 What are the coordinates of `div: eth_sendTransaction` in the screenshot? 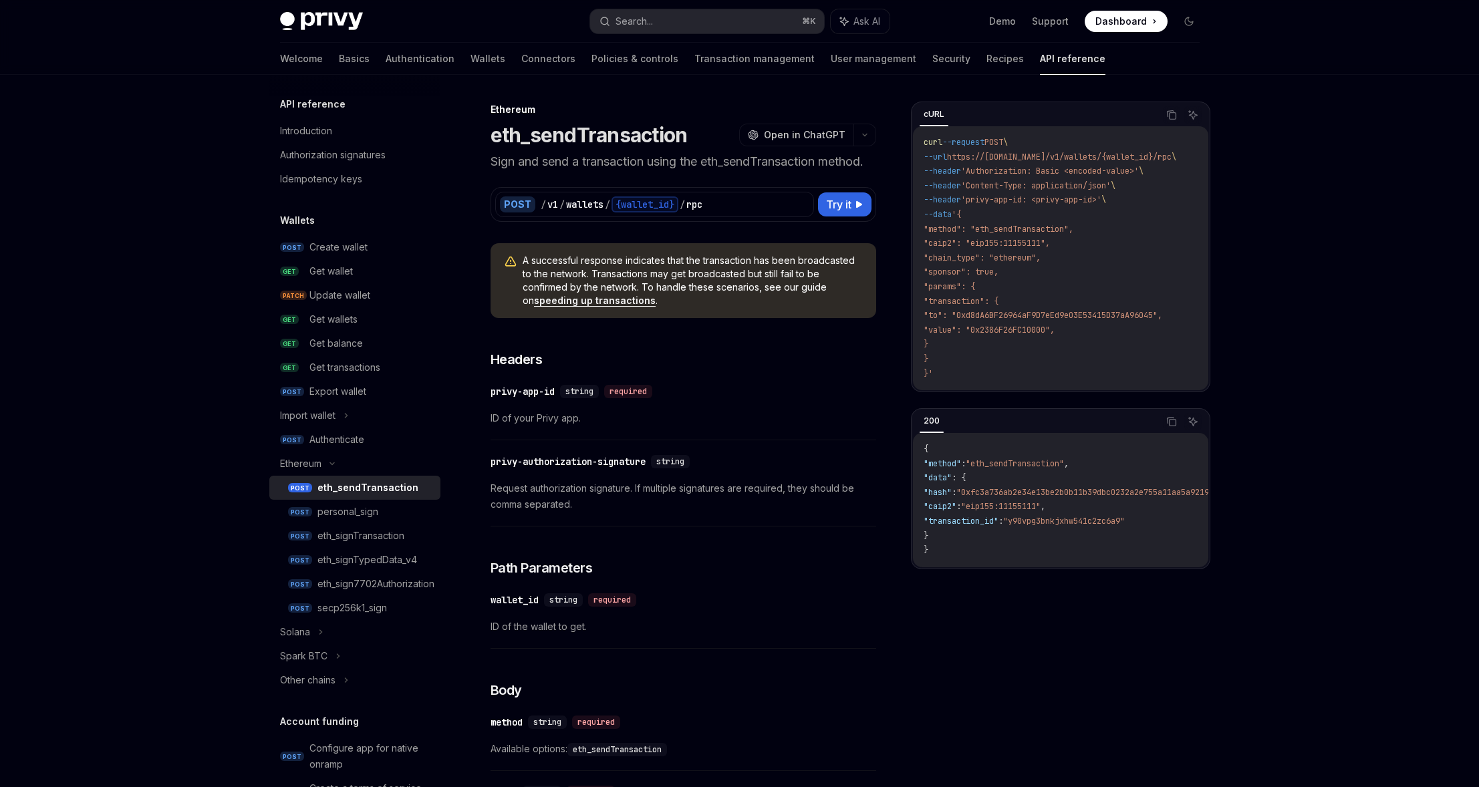 It's located at (367, 488).